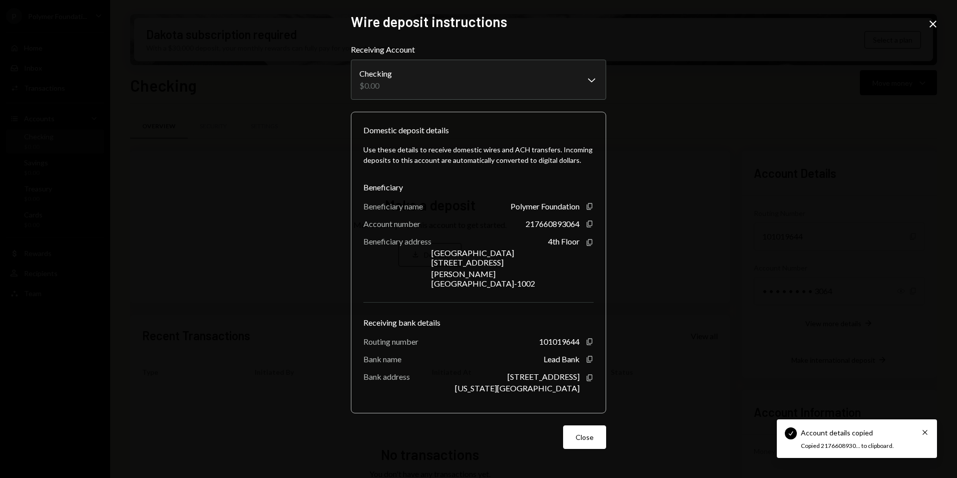 Image resolution: width=957 pixels, height=478 pixels. Describe the element at coordinates (479, 50) in the screenshot. I see `label: Receiving Account` at that location.